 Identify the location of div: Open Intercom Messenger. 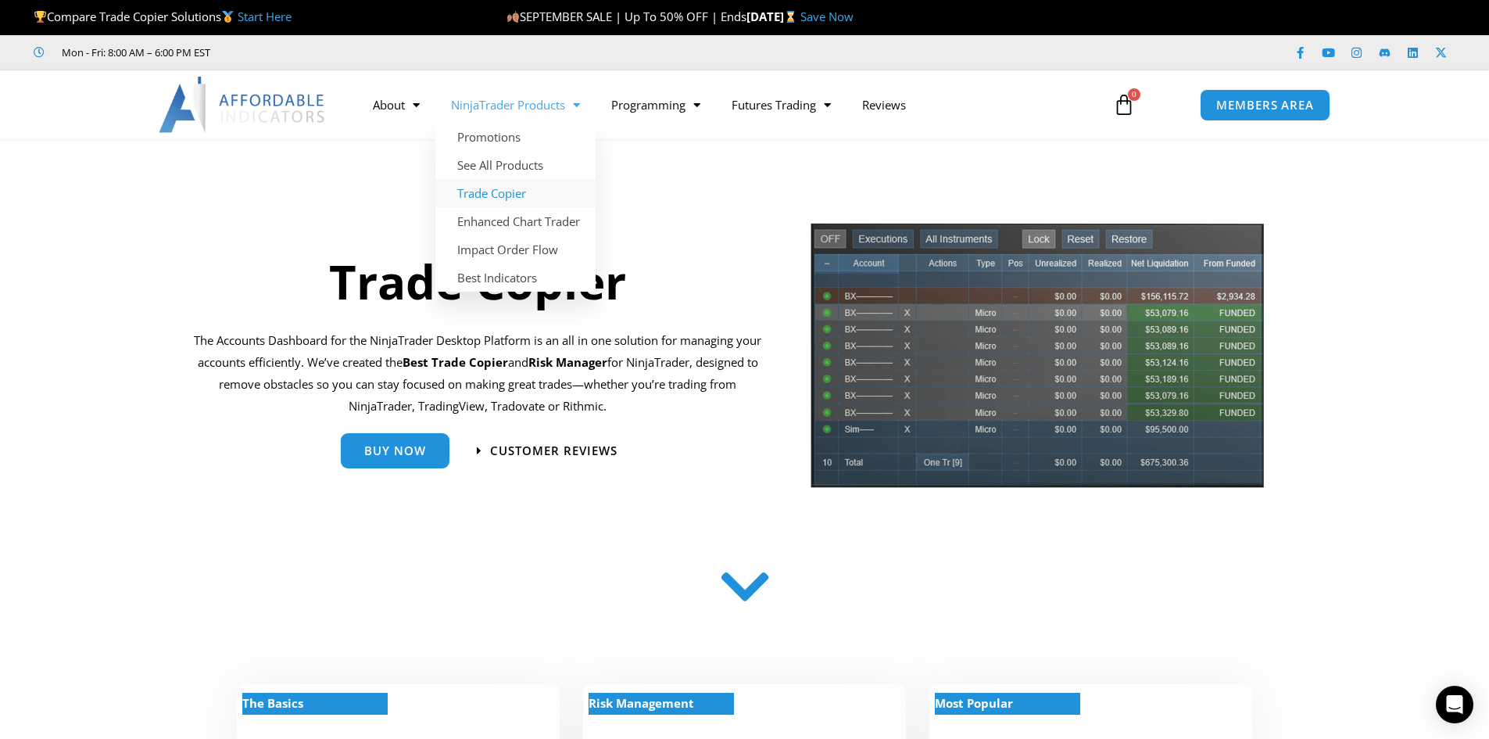
(1455, 704).